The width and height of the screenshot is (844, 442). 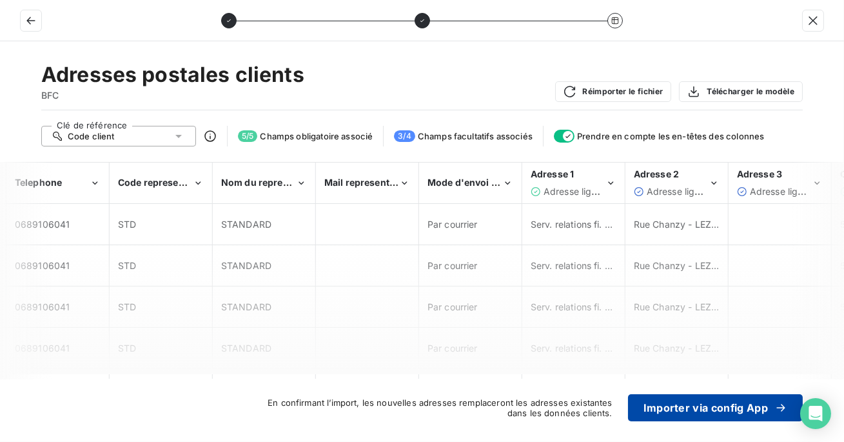 What do you see at coordinates (780, 183) in the screenshot?
I see `th: Adresse 3` at bounding box center [780, 183].